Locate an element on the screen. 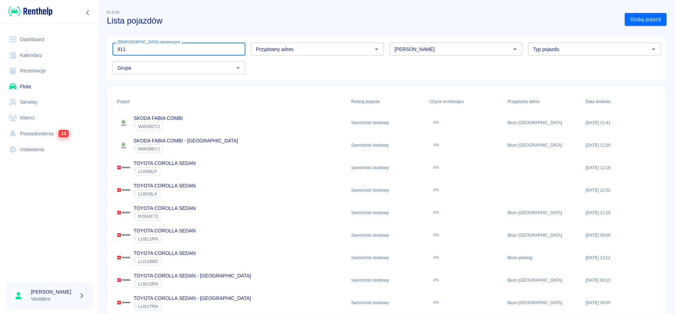 This screenshot has width=675, height=314. span: LU839LA is located at coordinates (148, 194).